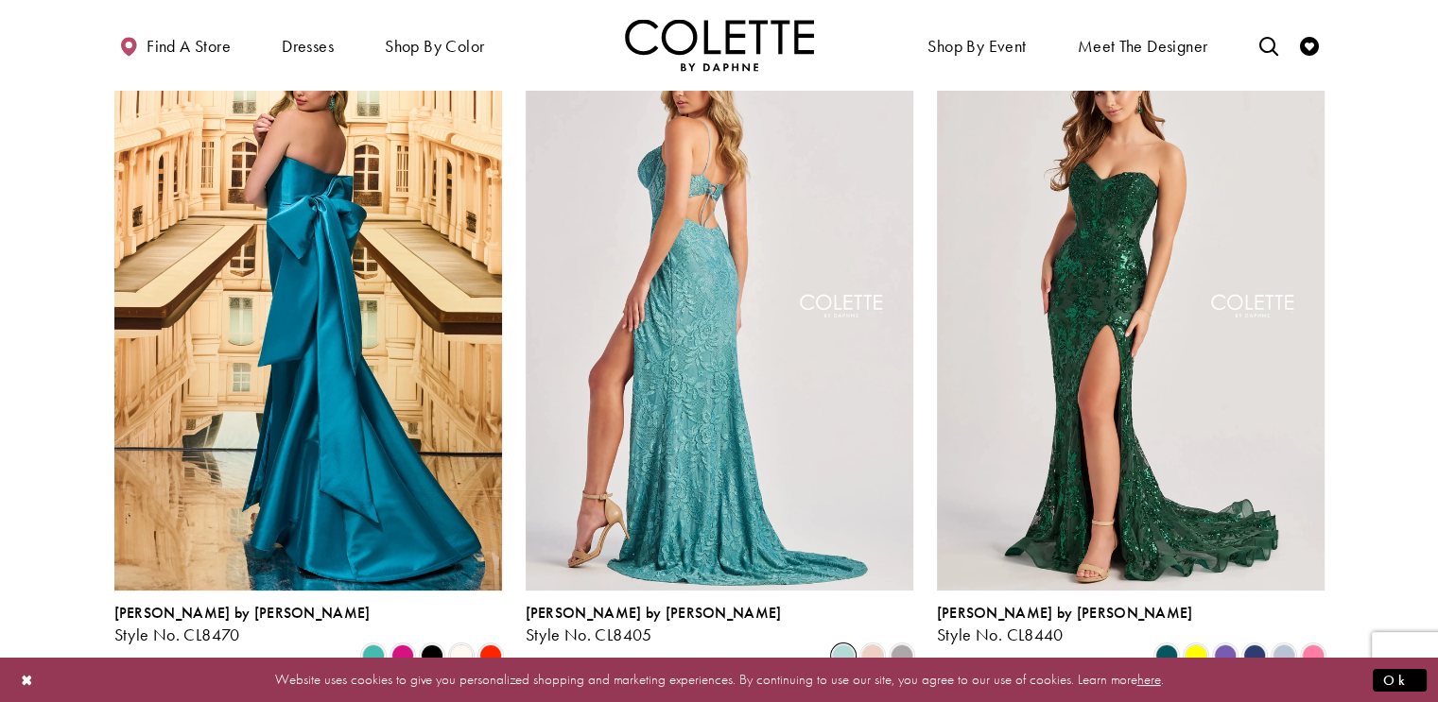  I want to click on div: Colette by Daphne Style No. CL8405, so click(653, 625).